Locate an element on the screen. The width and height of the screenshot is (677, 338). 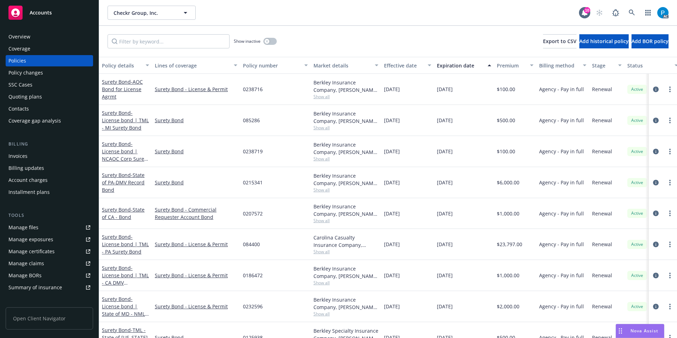
span: 085286 is located at coordinates (251, 120).